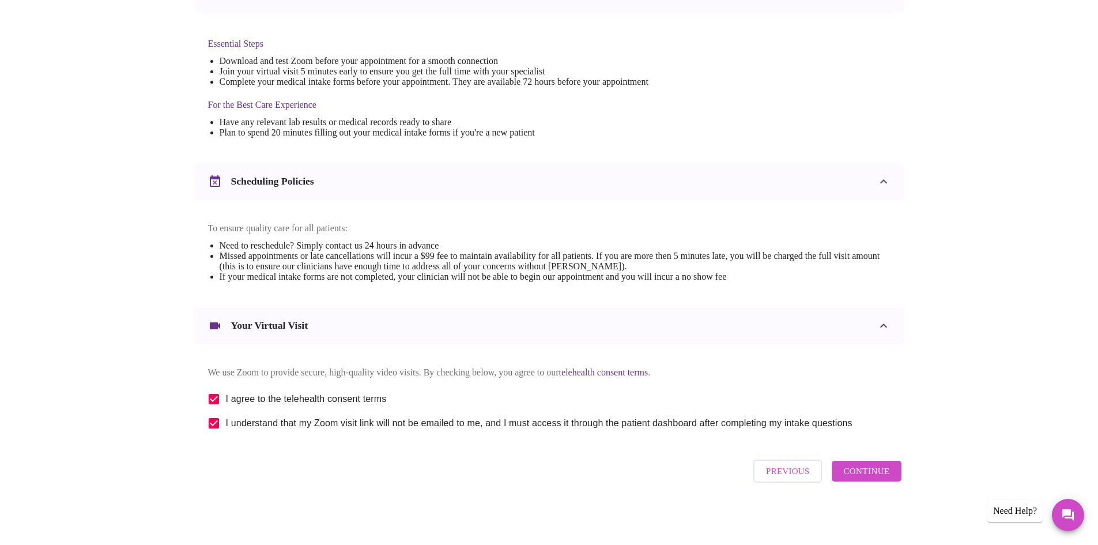  Describe the element at coordinates (604, 372) in the screenshot. I see `a: telehealth consent terms` at that location.